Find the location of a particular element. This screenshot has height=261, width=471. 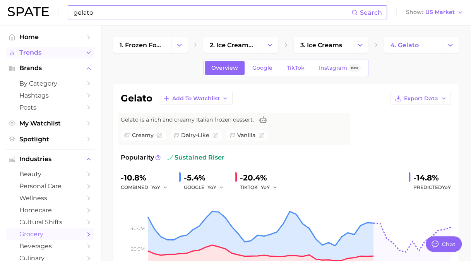

button: Export Data is located at coordinates (421, 98).